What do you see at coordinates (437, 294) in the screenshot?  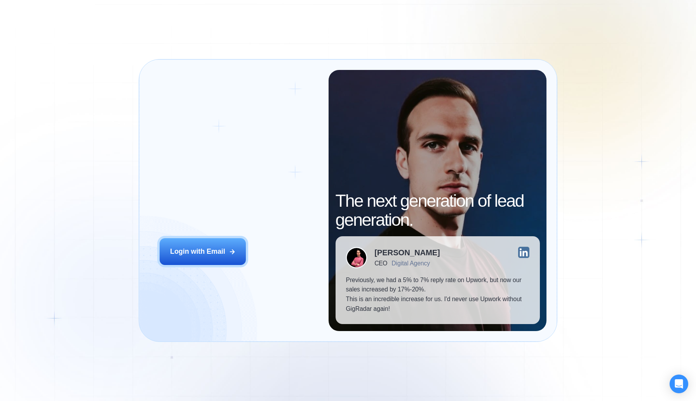 I see `p: Previously, we had a 5% to 7% reply rate on Upwork, but now our sales increased by 17%-20%. This ...` at bounding box center [437, 294].